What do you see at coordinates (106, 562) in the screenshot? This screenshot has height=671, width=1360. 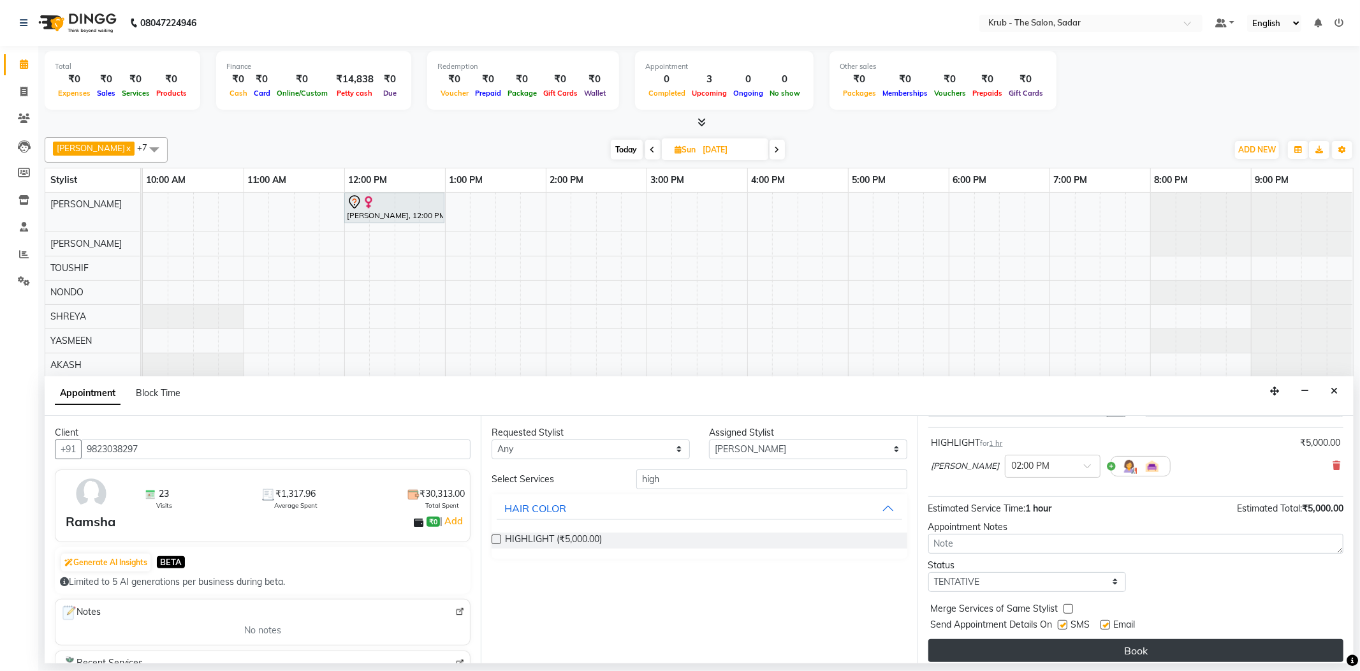 I see `button: Generate AI Insights` at bounding box center [106, 562].